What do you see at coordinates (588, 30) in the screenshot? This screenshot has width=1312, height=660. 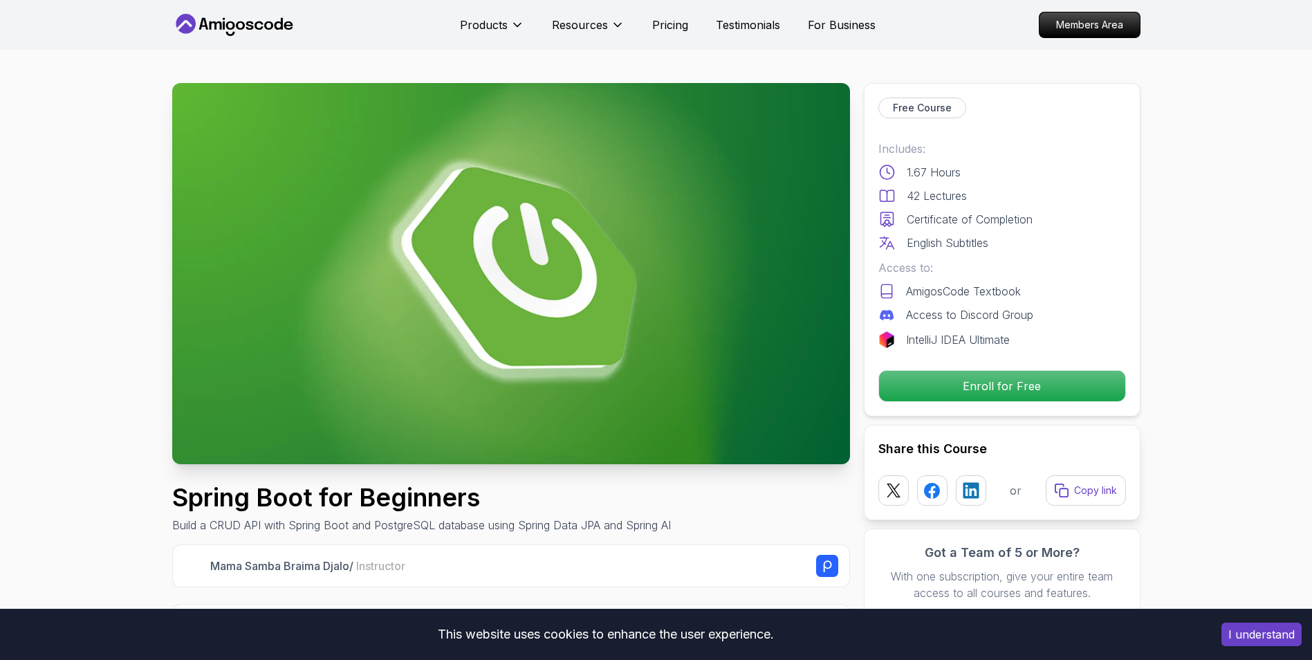 I see `button: Resources` at bounding box center [588, 30].